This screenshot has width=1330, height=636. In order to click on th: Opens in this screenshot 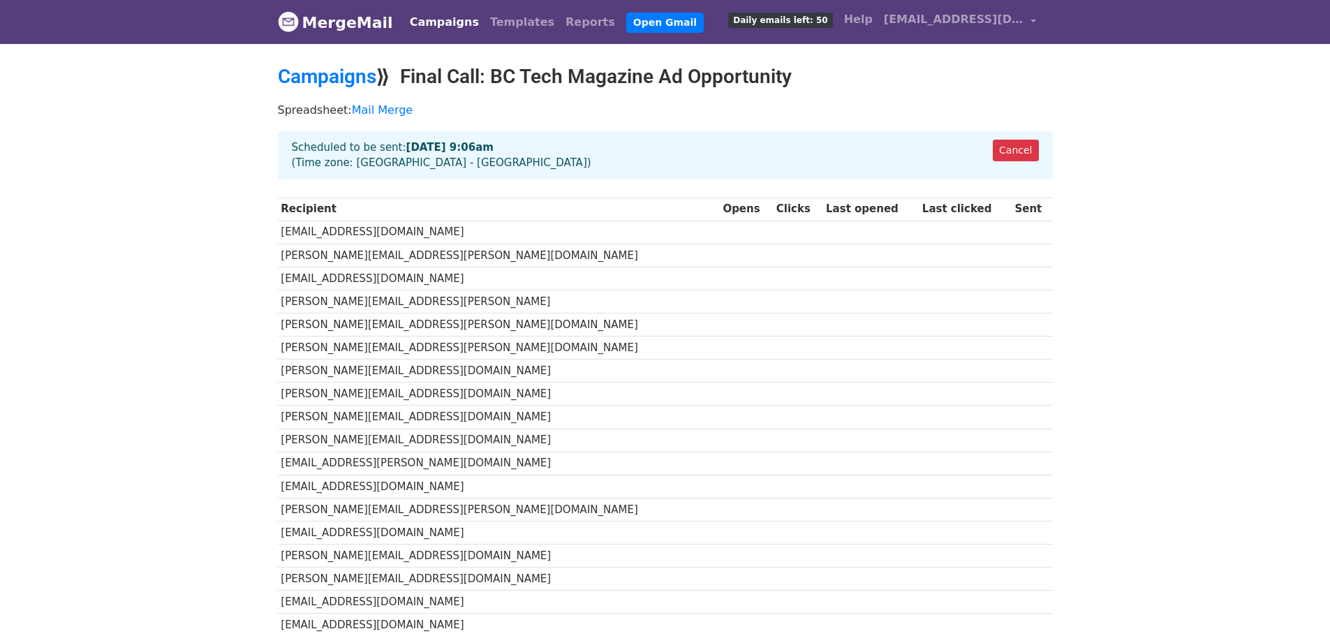, I will do `click(747, 209)`.